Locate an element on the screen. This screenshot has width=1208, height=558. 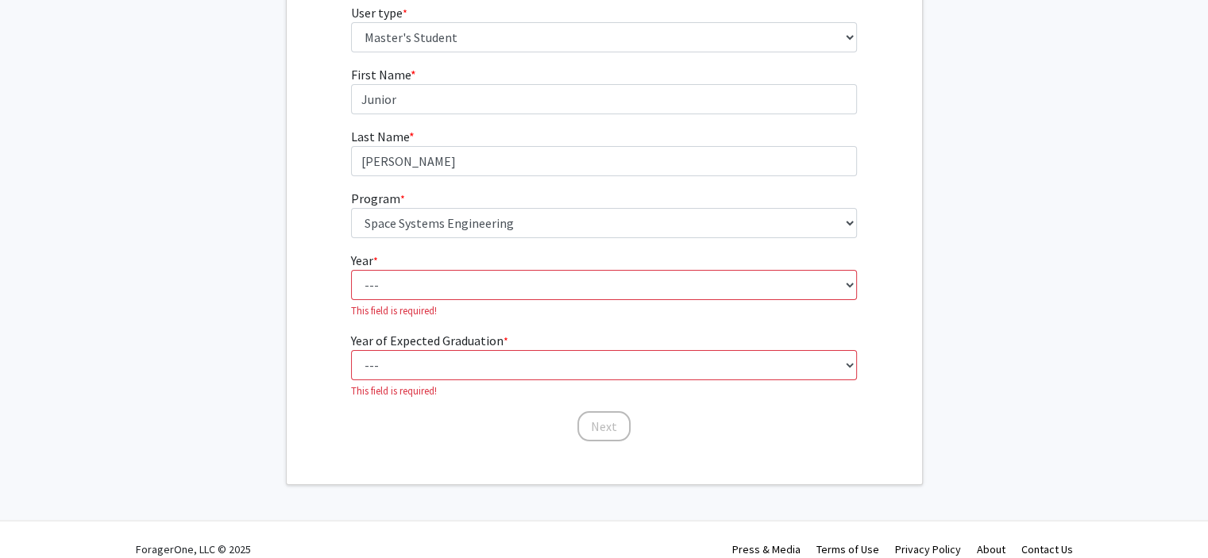
a: About is located at coordinates (991, 550).